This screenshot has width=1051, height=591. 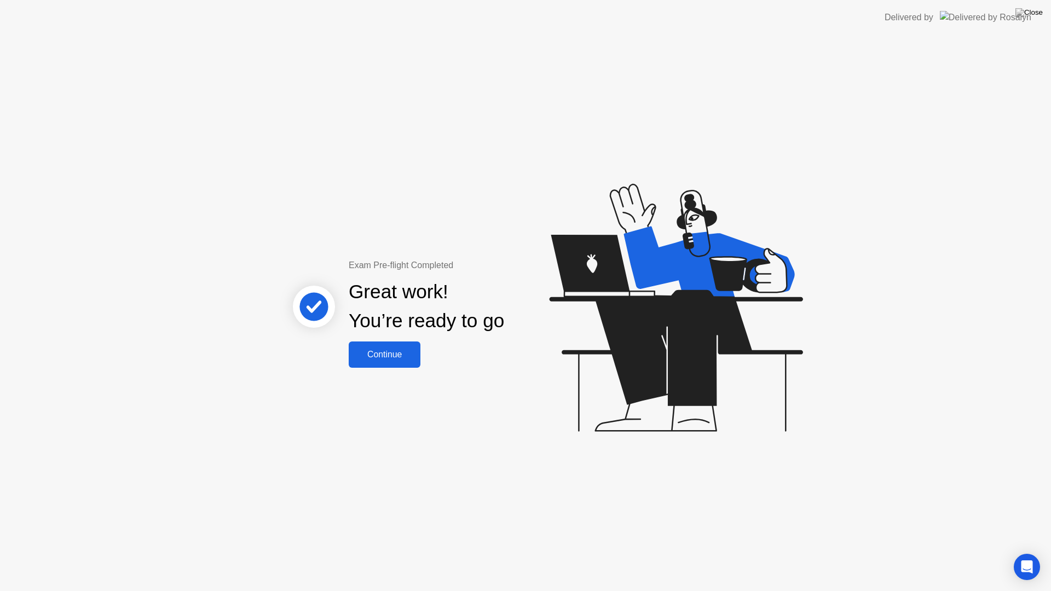 What do you see at coordinates (384, 355) in the screenshot?
I see `div: Continue` at bounding box center [384, 355].